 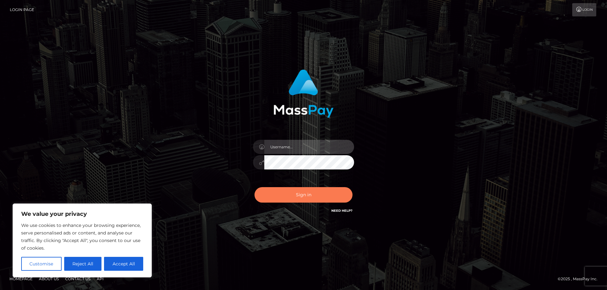 What do you see at coordinates (303, 195) in the screenshot?
I see `button: Sign in` at bounding box center [303, 195].